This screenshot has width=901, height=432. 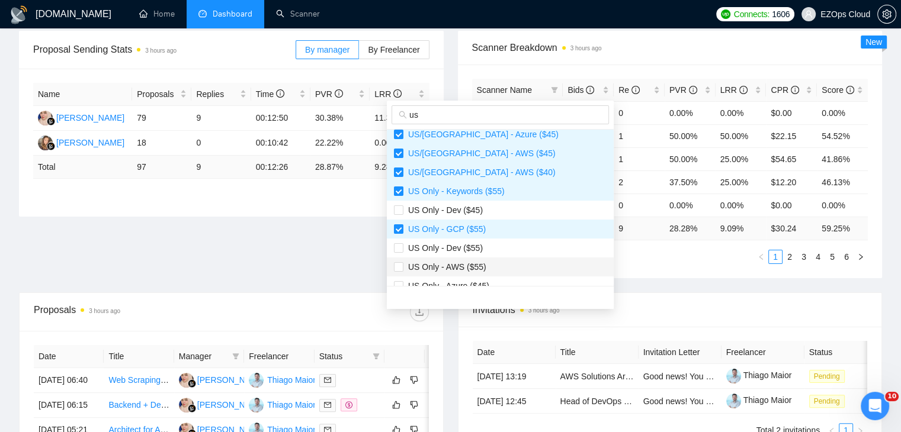 What do you see at coordinates (454, 191) in the screenshot?
I see `span: US Only - Keywords ($55)` at bounding box center [454, 191].